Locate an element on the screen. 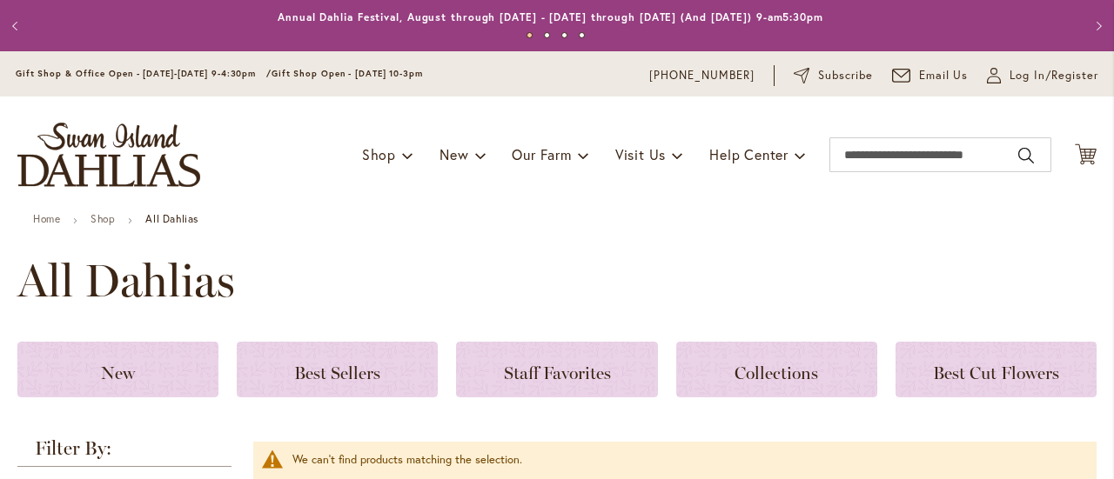  a: New is located at coordinates (117, 370).